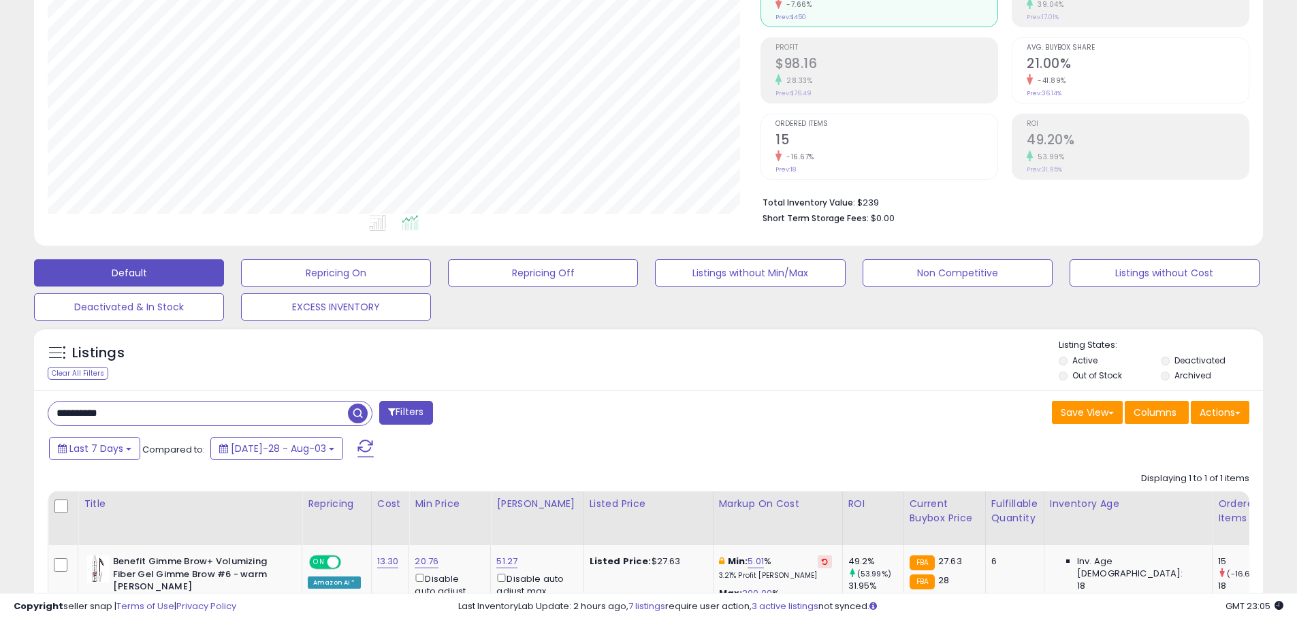 This screenshot has width=1297, height=620. I want to click on button: Columns, so click(1157, 413).